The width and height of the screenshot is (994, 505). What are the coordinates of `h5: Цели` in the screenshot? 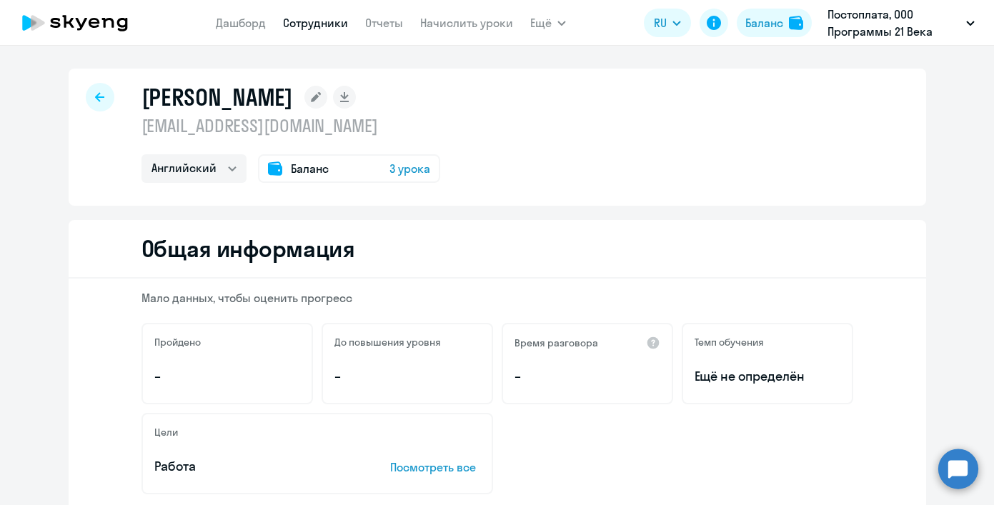 It's located at (166, 432).